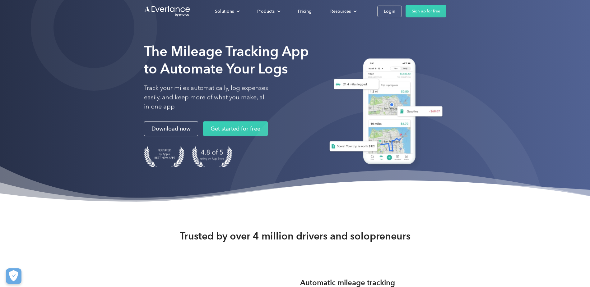 This screenshot has height=287, width=590. I want to click on img: 4.9 out of 5 stars on the app store, so click(212, 157).